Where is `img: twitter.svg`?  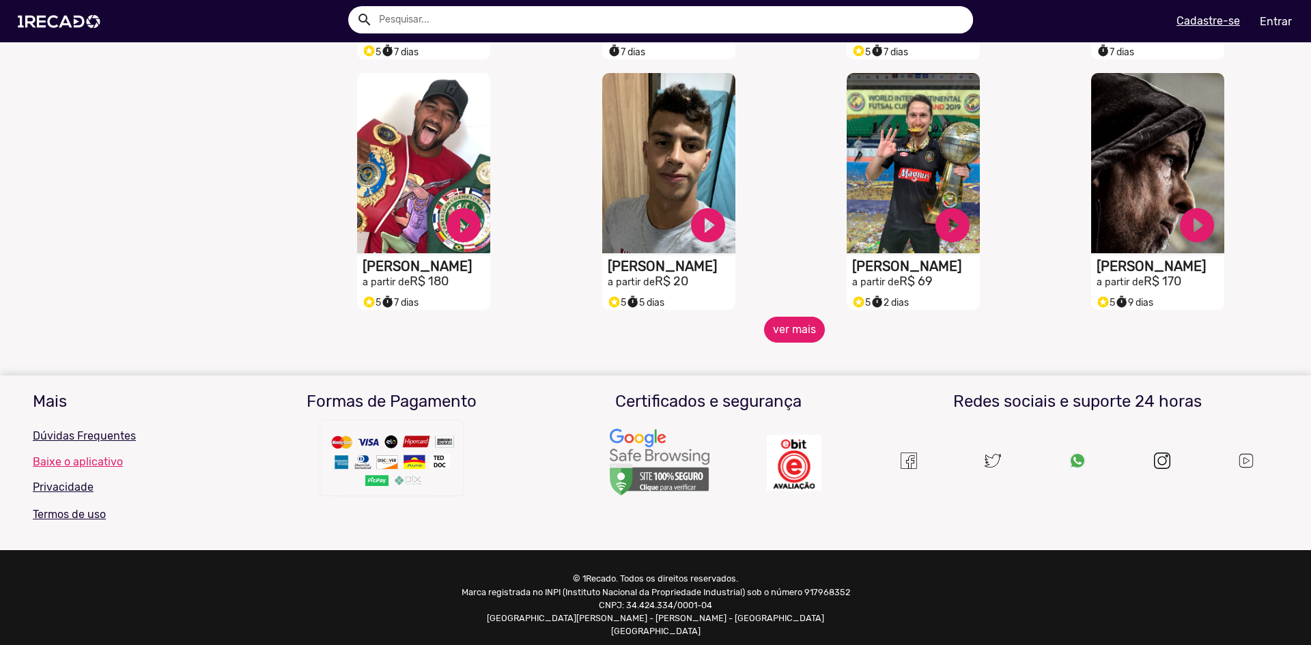
img: twitter.svg is located at coordinates (993, 461).